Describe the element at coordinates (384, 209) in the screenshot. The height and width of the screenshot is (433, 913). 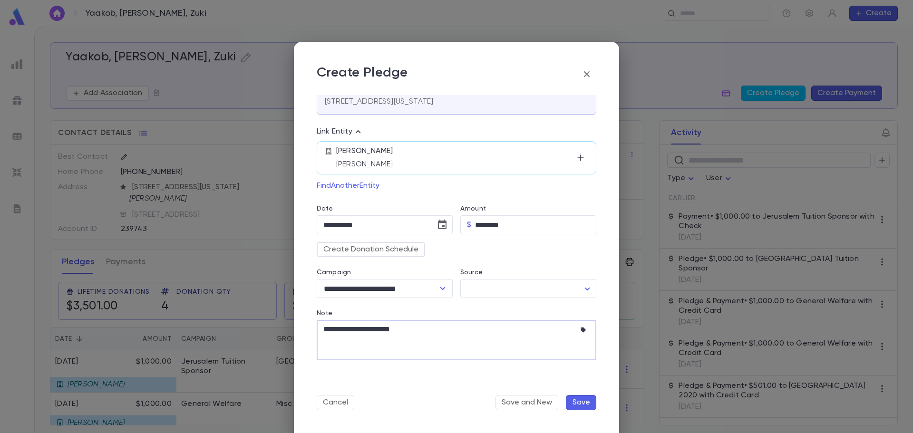
I see `label: Date` at that location.